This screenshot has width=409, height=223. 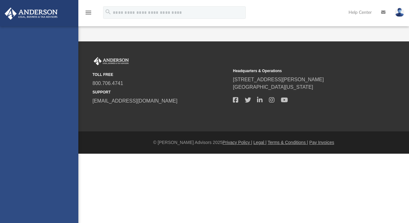 What do you see at coordinates (161, 75) in the screenshot?
I see `small: TOLL FREE` at bounding box center [161, 75].